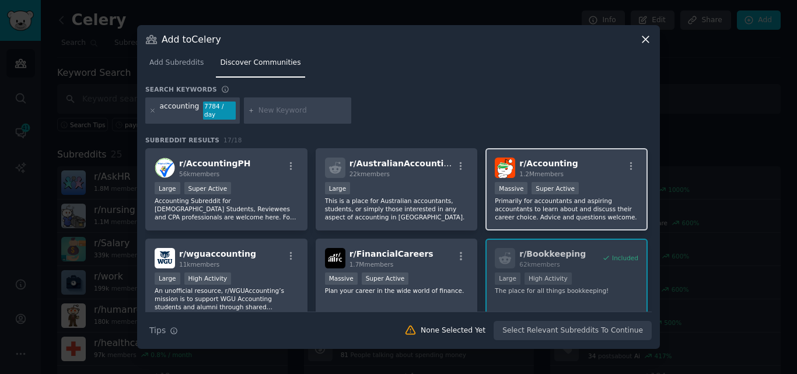  What do you see at coordinates (260, 63) in the screenshot?
I see `span: Discover Communities` at bounding box center [260, 63].